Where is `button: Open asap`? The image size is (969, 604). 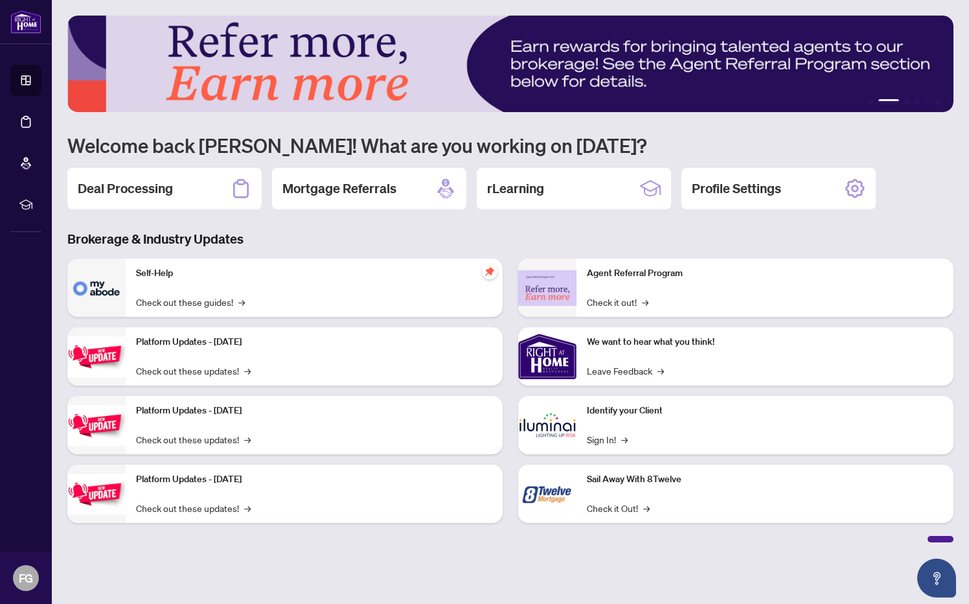 button: Open asap is located at coordinates (937, 578).